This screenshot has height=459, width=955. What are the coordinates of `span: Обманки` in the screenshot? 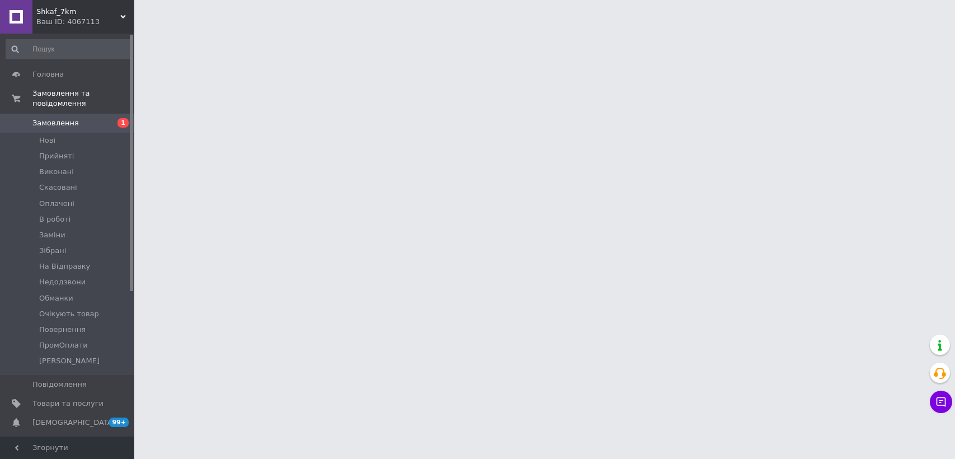 It's located at (56, 298).